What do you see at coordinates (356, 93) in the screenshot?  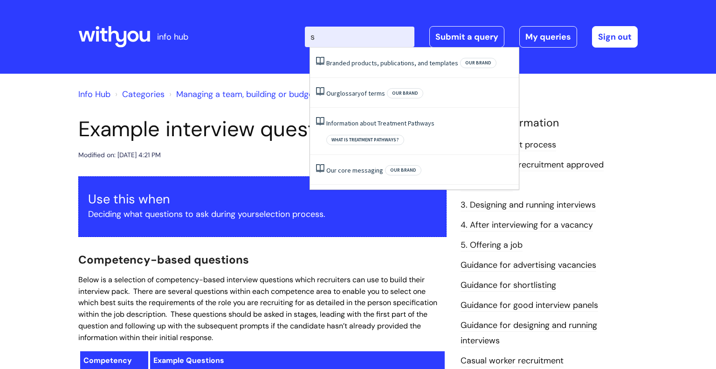 I see `a: Ourglossaryof terms` at bounding box center [356, 93].